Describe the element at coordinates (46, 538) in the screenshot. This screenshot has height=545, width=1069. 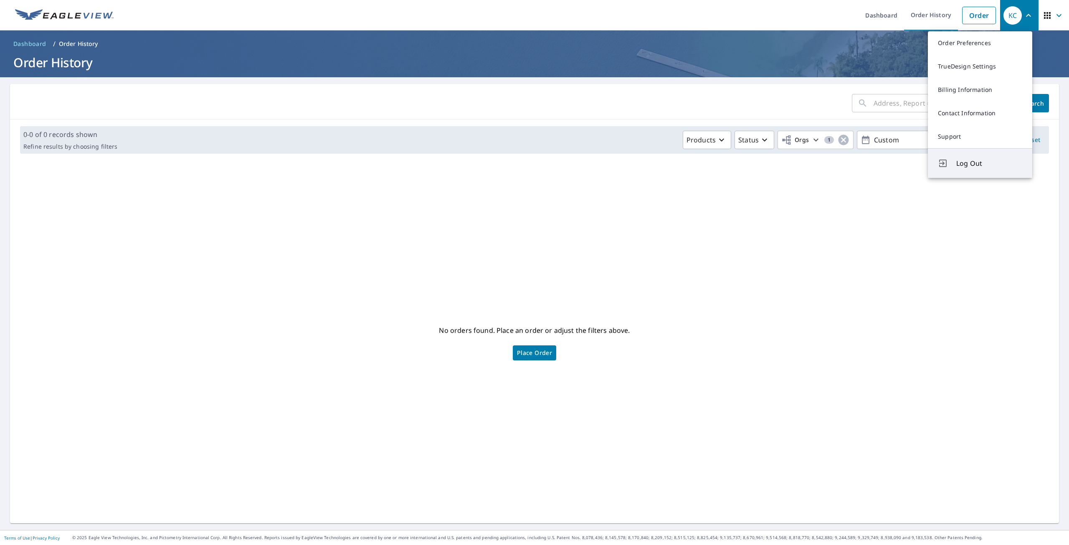
I see `a: Privacy Policy` at that location.